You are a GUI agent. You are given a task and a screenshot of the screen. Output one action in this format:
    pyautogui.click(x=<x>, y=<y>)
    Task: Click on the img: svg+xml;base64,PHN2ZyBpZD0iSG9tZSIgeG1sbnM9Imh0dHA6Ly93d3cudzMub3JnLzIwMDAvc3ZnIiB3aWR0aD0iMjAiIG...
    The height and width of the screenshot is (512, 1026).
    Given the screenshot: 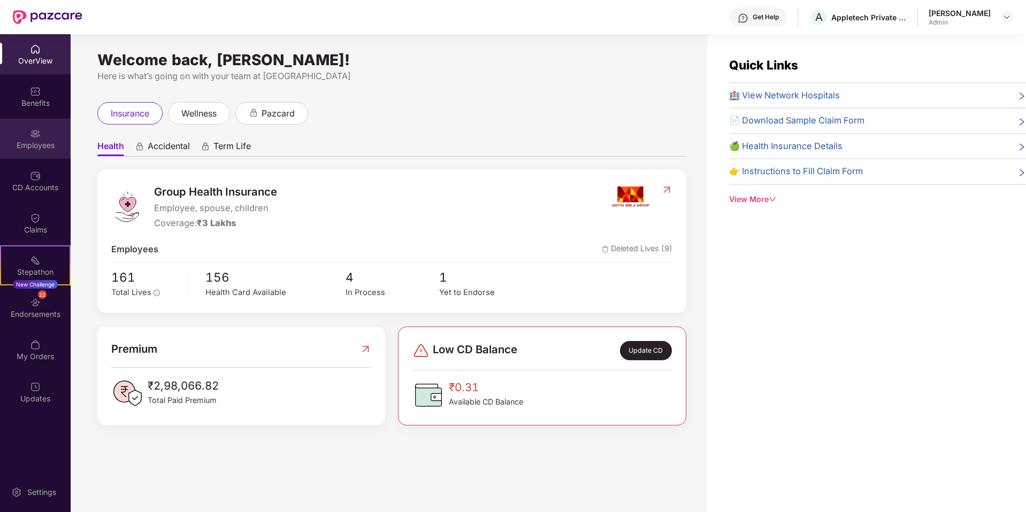 What is the action you would take?
    pyautogui.click(x=35, y=49)
    